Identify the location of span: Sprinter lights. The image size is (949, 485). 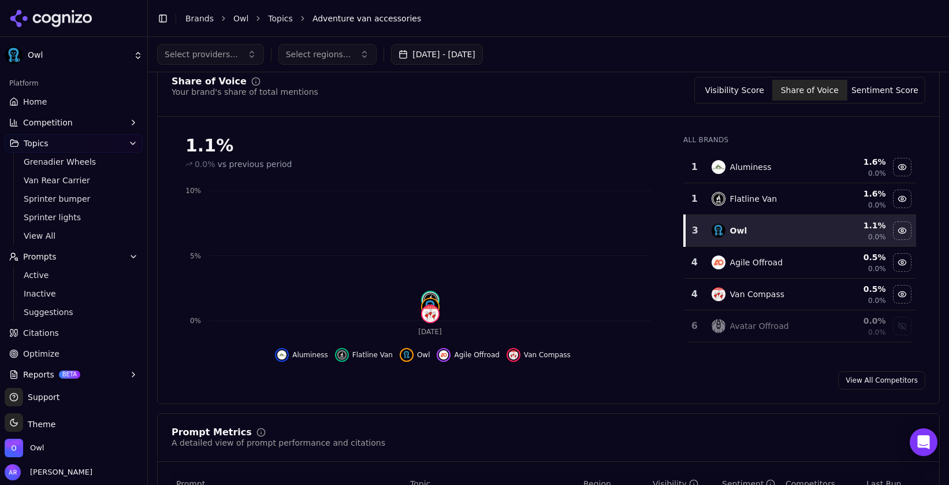
(74, 217).